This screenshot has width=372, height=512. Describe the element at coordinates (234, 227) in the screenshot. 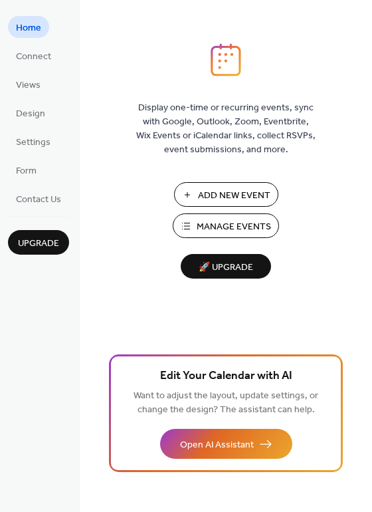

I see `span: Manage Events` at that location.